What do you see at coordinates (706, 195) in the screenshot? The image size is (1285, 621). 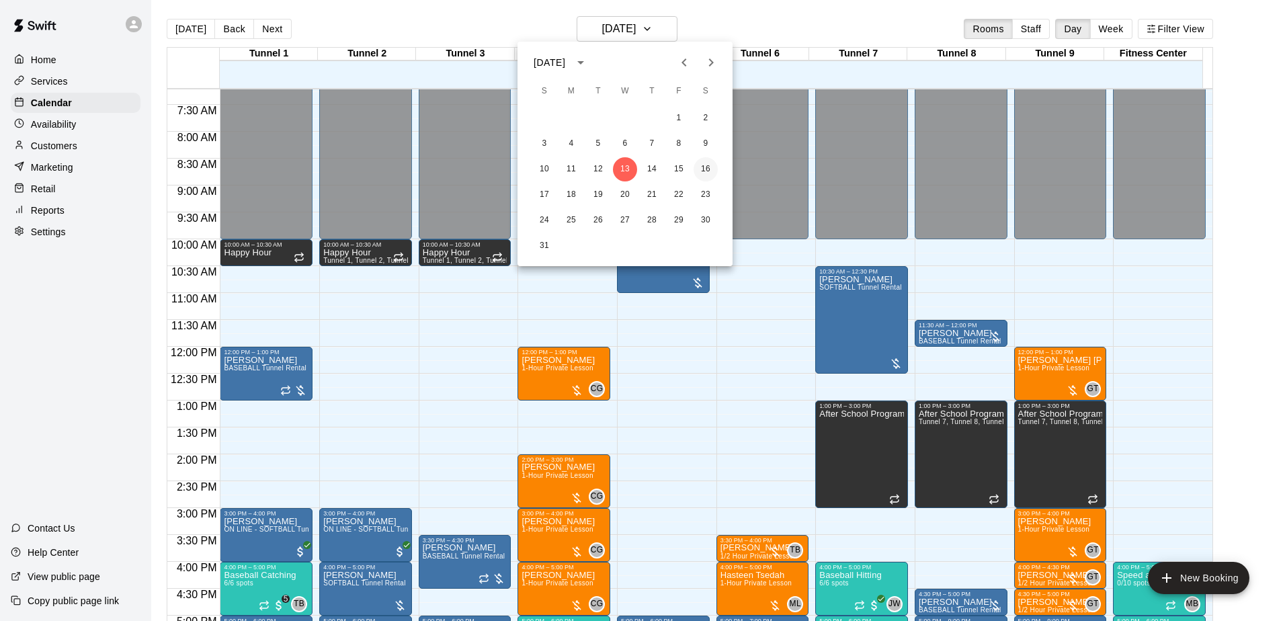 I see `button: 23` at bounding box center [706, 195].